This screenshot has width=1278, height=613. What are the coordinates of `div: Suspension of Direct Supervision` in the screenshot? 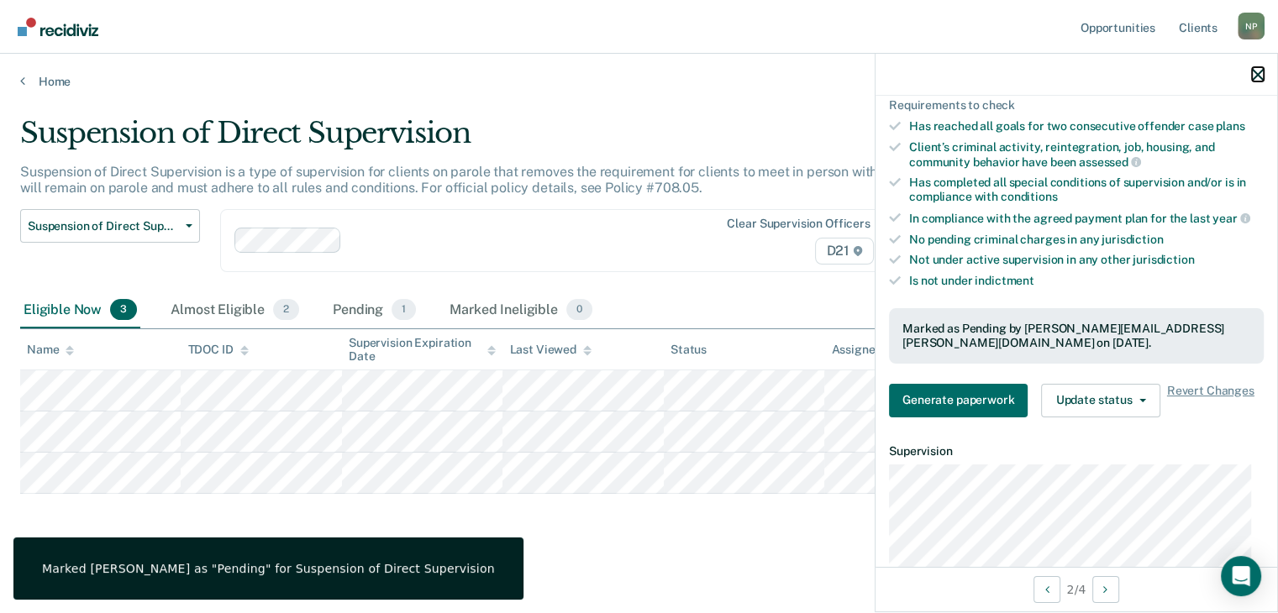 It's located at (499, 139).